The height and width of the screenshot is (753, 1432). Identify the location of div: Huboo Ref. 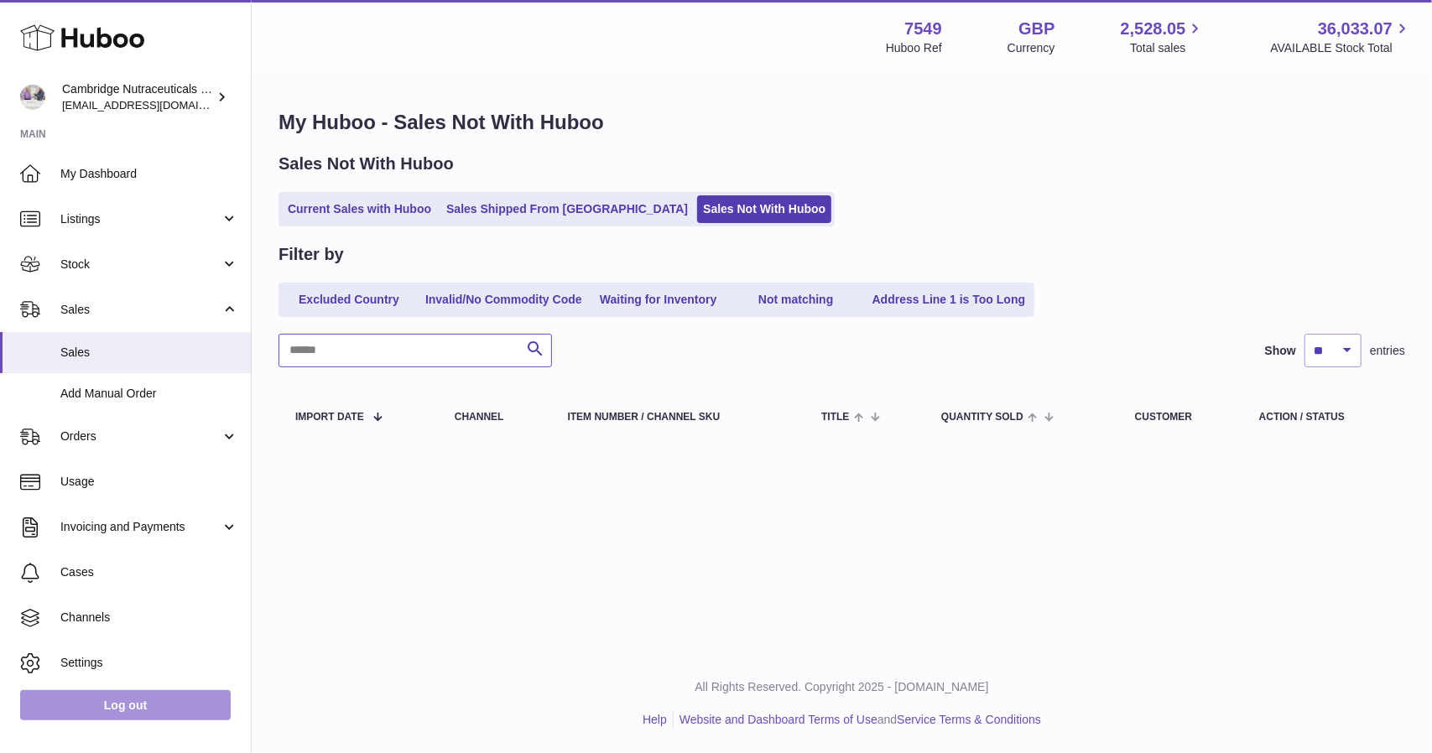
(914, 48).